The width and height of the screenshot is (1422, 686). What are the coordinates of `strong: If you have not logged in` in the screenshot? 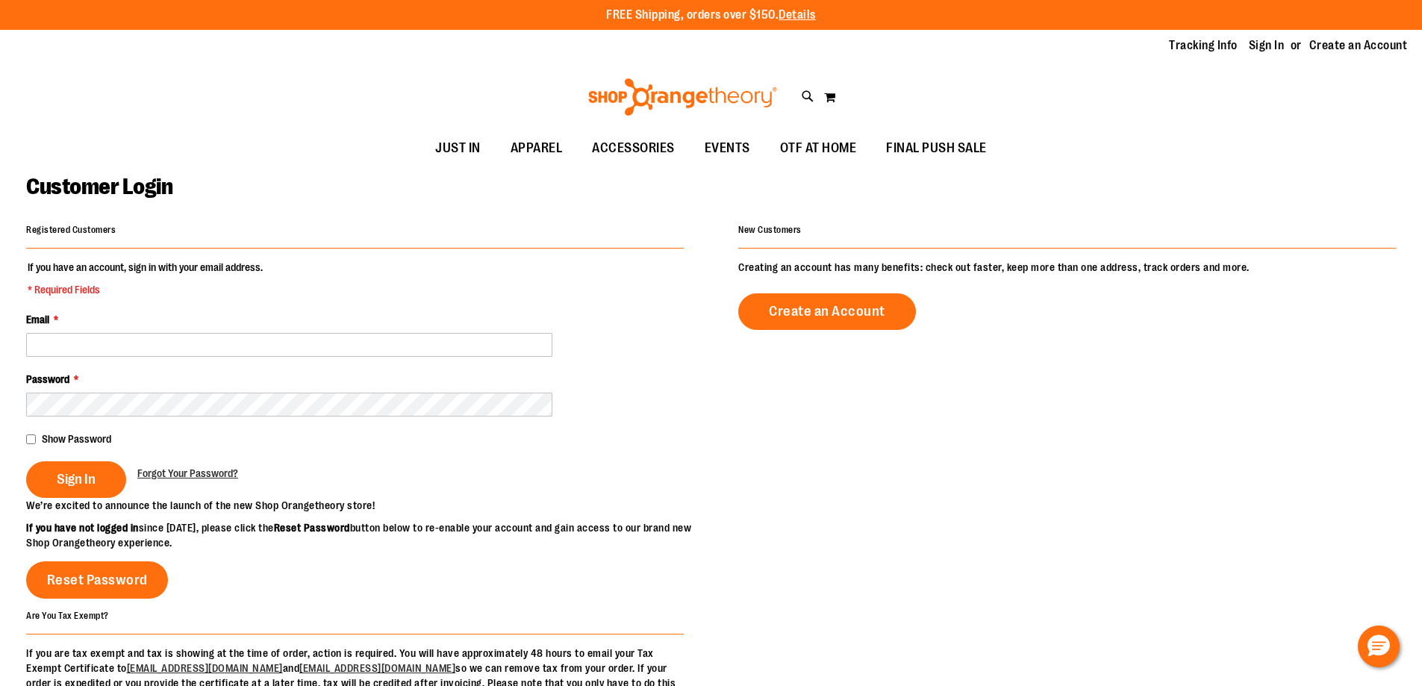 It's located at (82, 528).